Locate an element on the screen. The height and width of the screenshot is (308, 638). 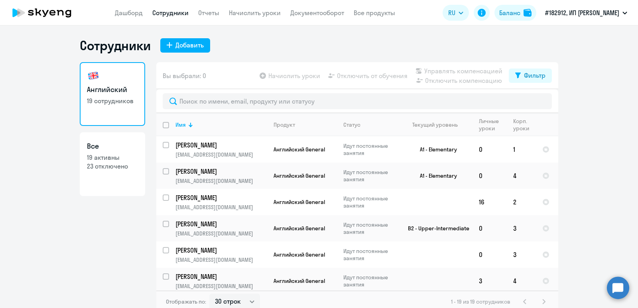
input: Поиск по имени, email, продукту или статусу is located at coordinates (357, 101).